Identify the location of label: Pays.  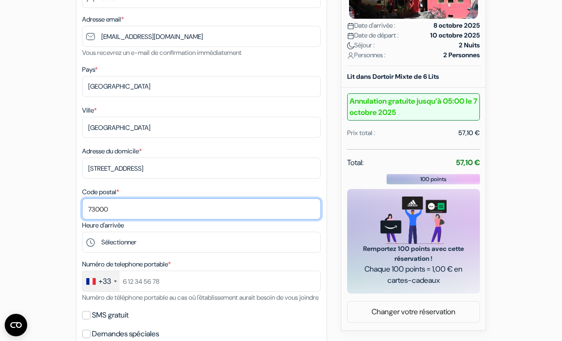
(90, 69).